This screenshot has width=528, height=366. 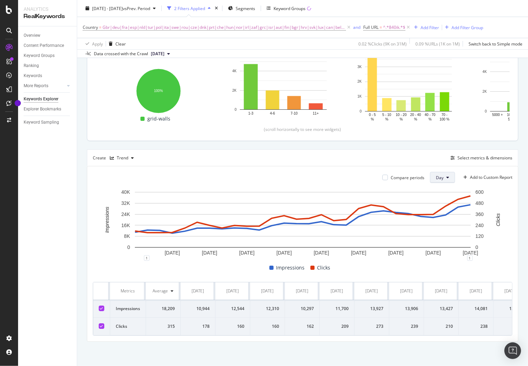 What do you see at coordinates (430, 115) in the screenshot?
I see `text: 40 - 70` at bounding box center [430, 115].